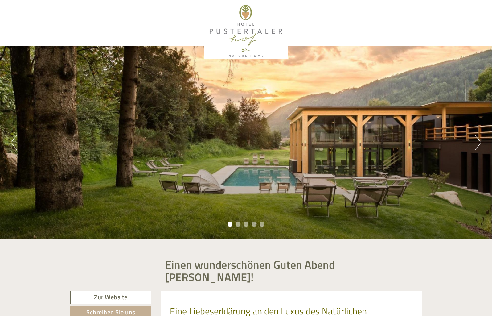 The width and height of the screenshot is (492, 316). What do you see at coordinates (14, 143) in the screenshot?
I see `button: Previous` at bounding box center [14, 143].